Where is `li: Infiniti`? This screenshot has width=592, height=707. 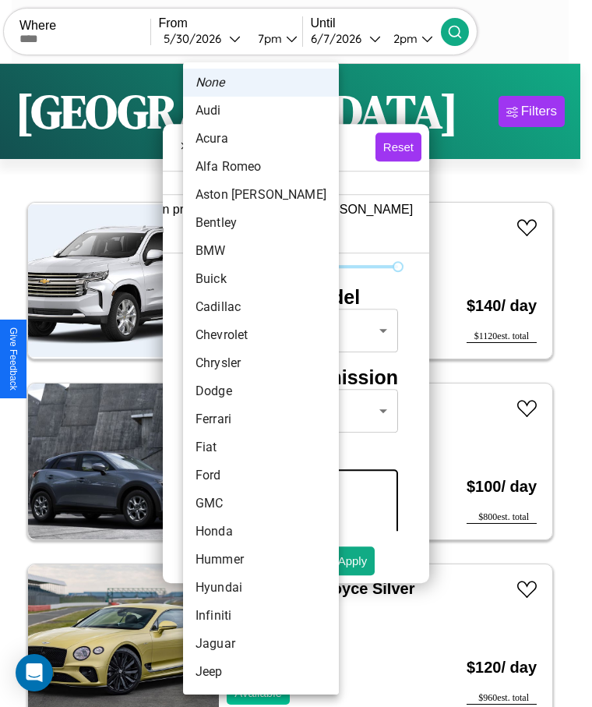 li: Infiniti is located at coordinates (261, 616).